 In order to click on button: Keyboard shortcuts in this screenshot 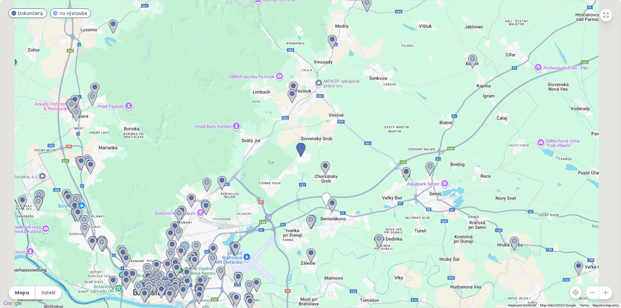, I will do `click(523, 306)`.